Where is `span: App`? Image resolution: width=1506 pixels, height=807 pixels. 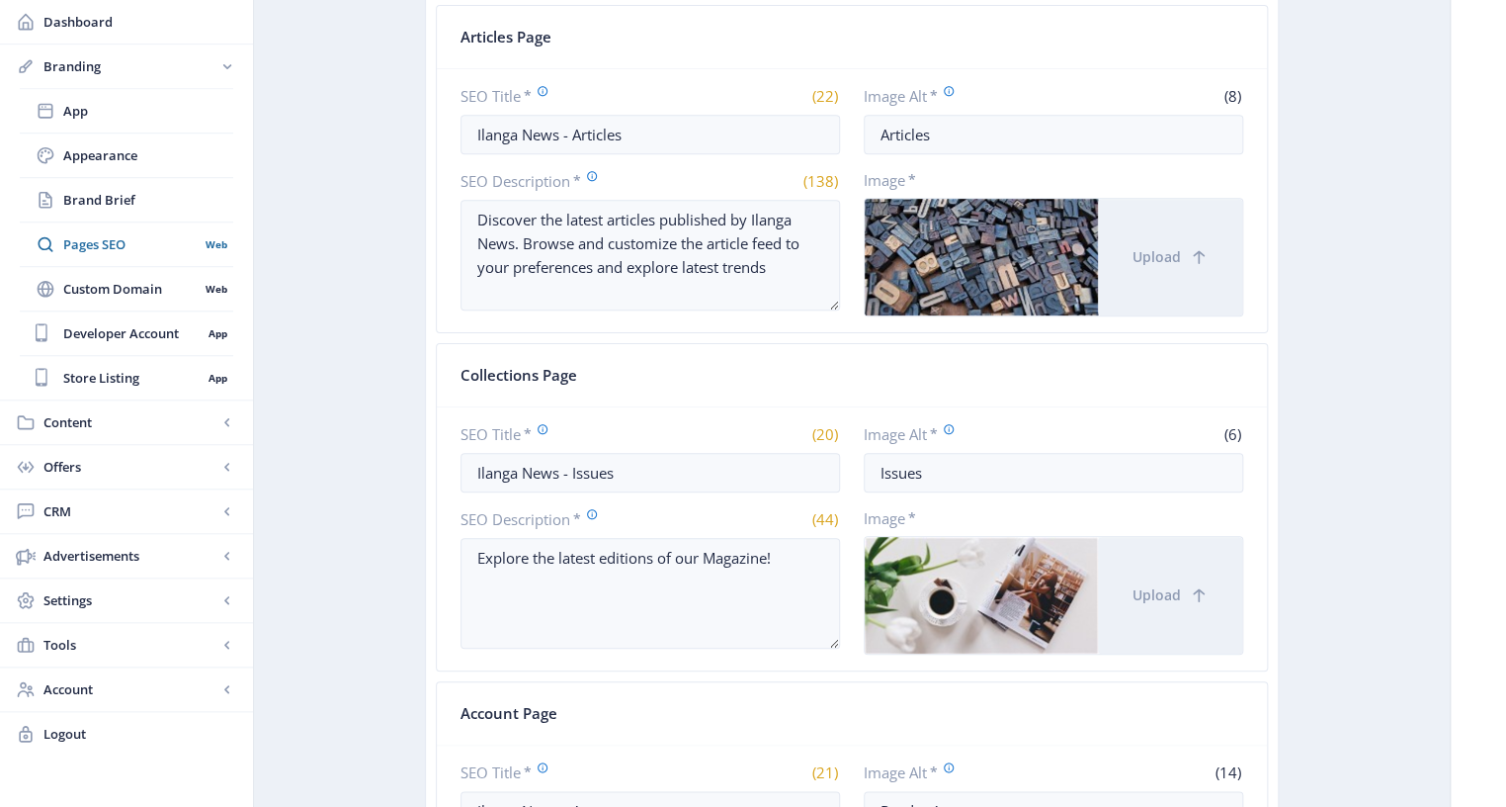 span: App is located at coordinates (148, 111).